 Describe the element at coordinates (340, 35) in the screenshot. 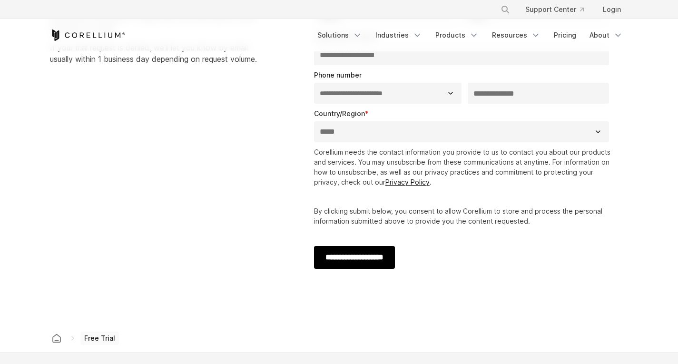

I see `a: Solutions` at that location.